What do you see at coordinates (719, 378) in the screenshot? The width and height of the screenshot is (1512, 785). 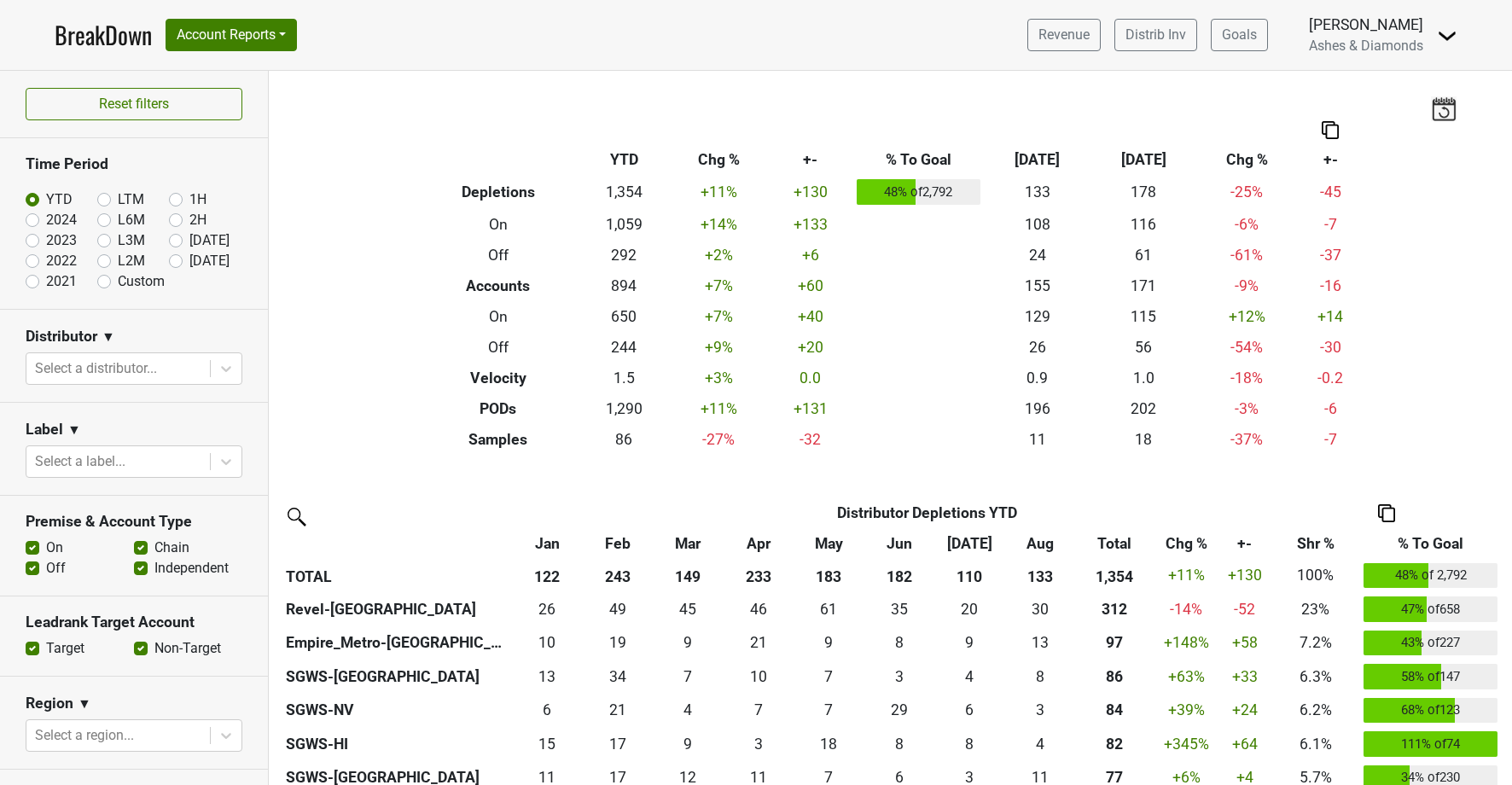 I see `td: +3 %` at bounding box center [719, 378].